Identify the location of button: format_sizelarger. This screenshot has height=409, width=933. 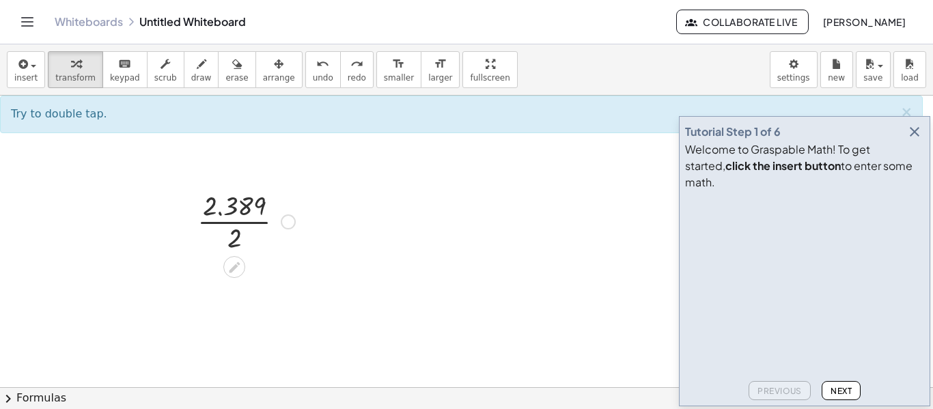
(440, 70).